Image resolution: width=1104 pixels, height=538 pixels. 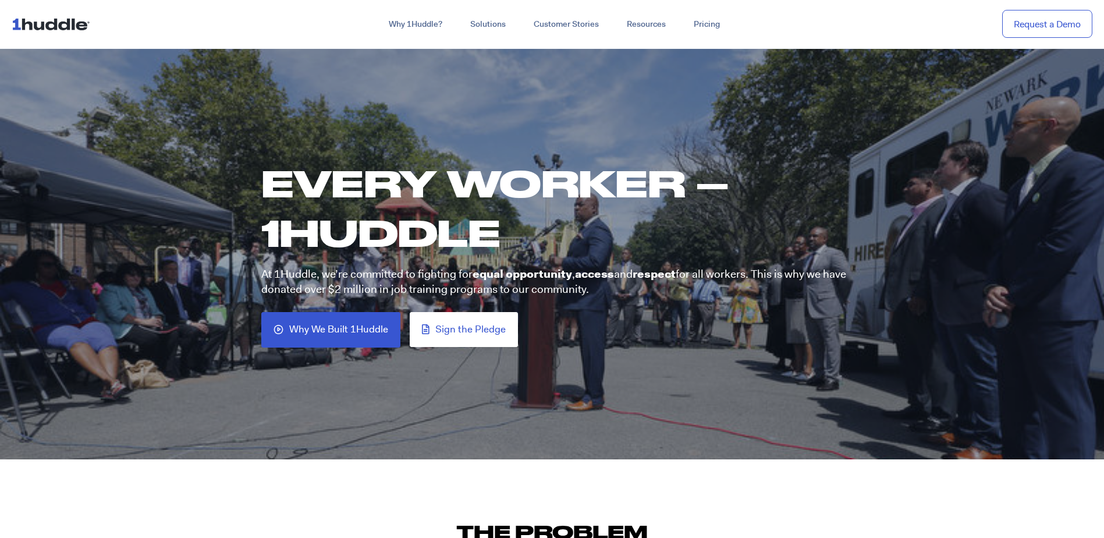 I want to click on a: Pricing, so click(x=706, y=24).